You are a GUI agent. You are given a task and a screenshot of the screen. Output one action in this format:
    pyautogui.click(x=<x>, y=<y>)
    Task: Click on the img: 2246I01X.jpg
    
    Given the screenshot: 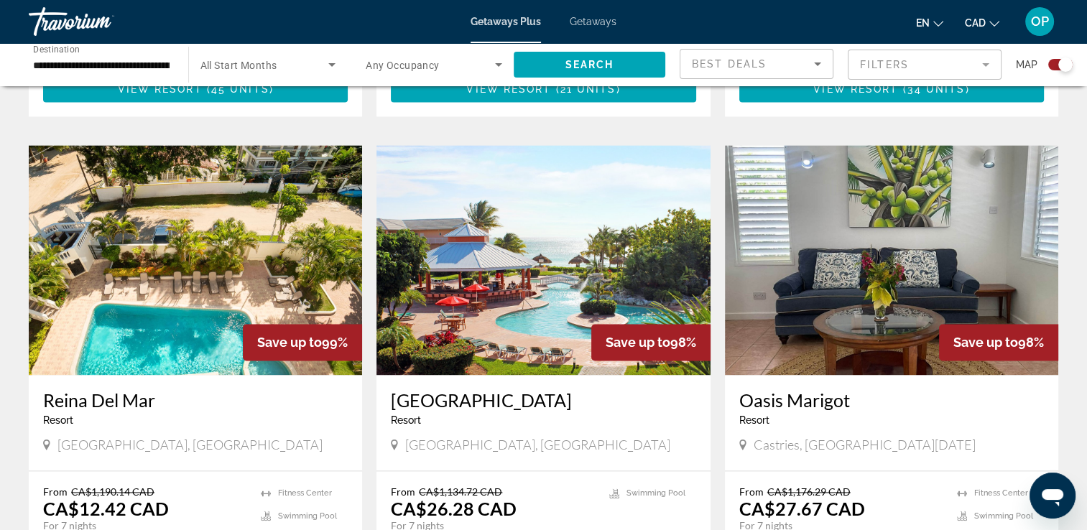 What is the action you would take?
    pyautogui.click(x=892, y=260)
    